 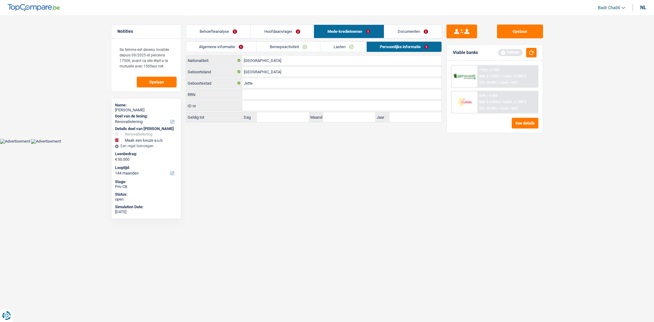 I want to click on label: Leenbedrag:, so click(x=145, y=154).